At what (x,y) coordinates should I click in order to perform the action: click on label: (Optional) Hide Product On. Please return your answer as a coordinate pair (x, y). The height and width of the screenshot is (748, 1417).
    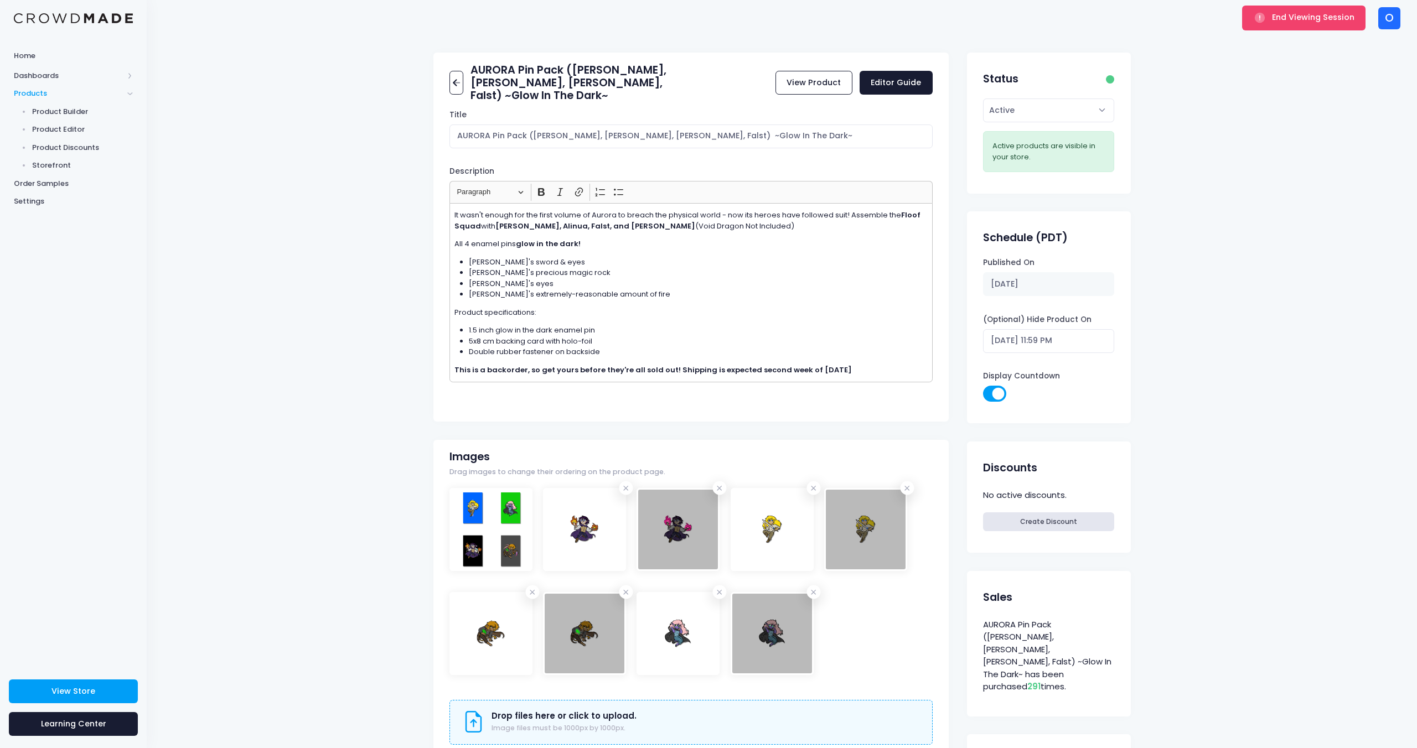
    Looking at the image, I should click on (1037, 320).